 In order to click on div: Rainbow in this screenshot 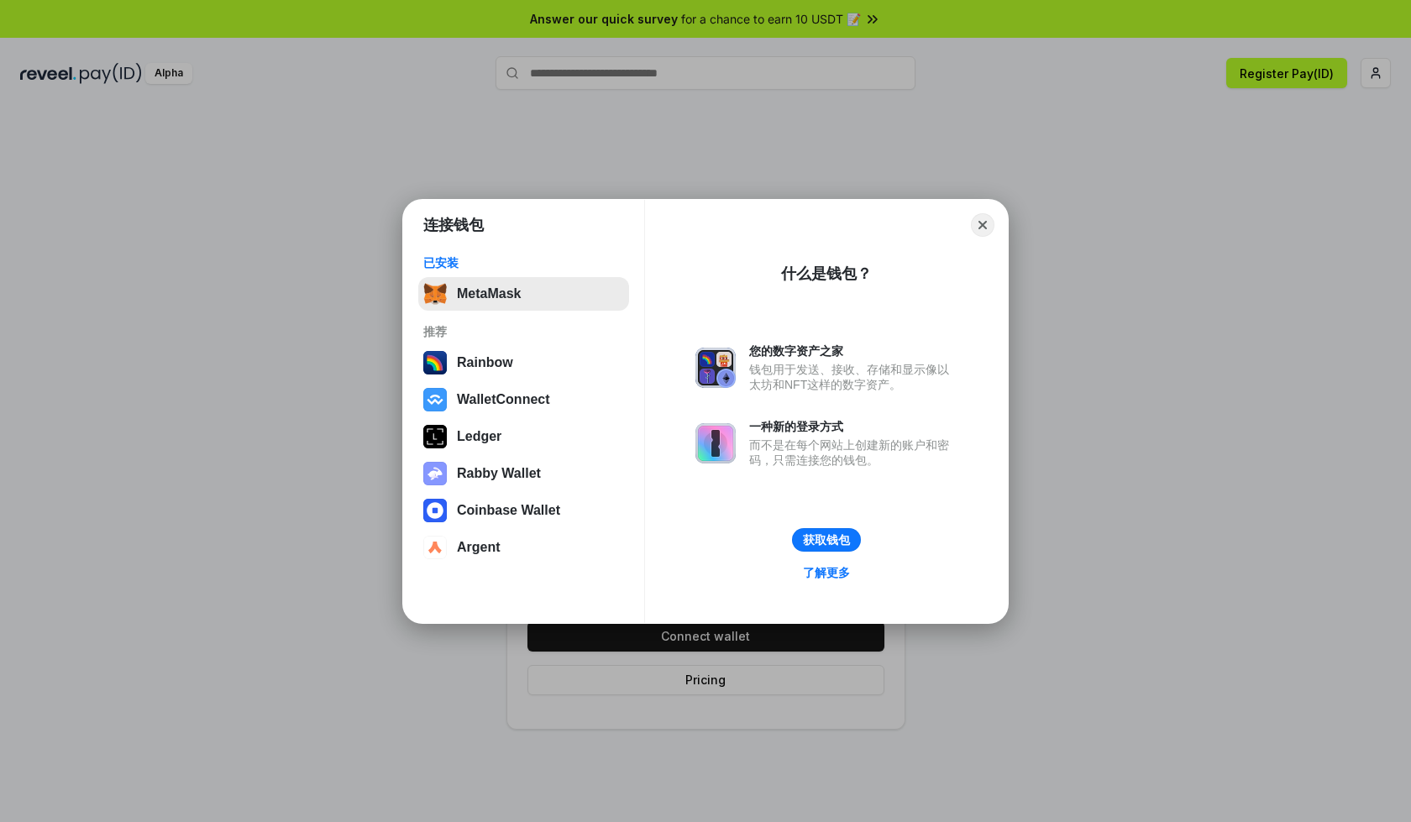, I will do `click(484, 363)`.